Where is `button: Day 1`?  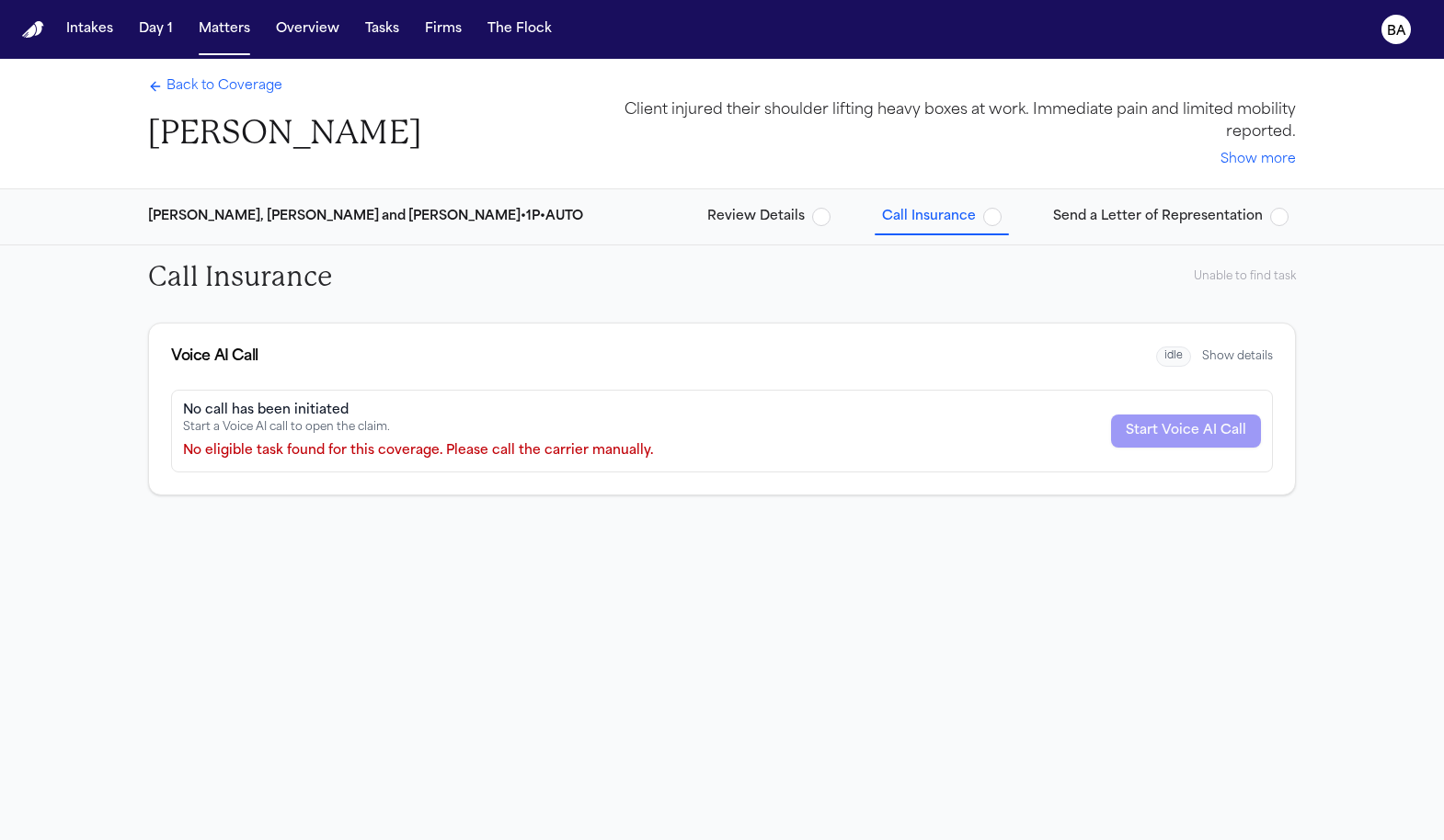 button: Day 1 is located at coordinates (155, 29).